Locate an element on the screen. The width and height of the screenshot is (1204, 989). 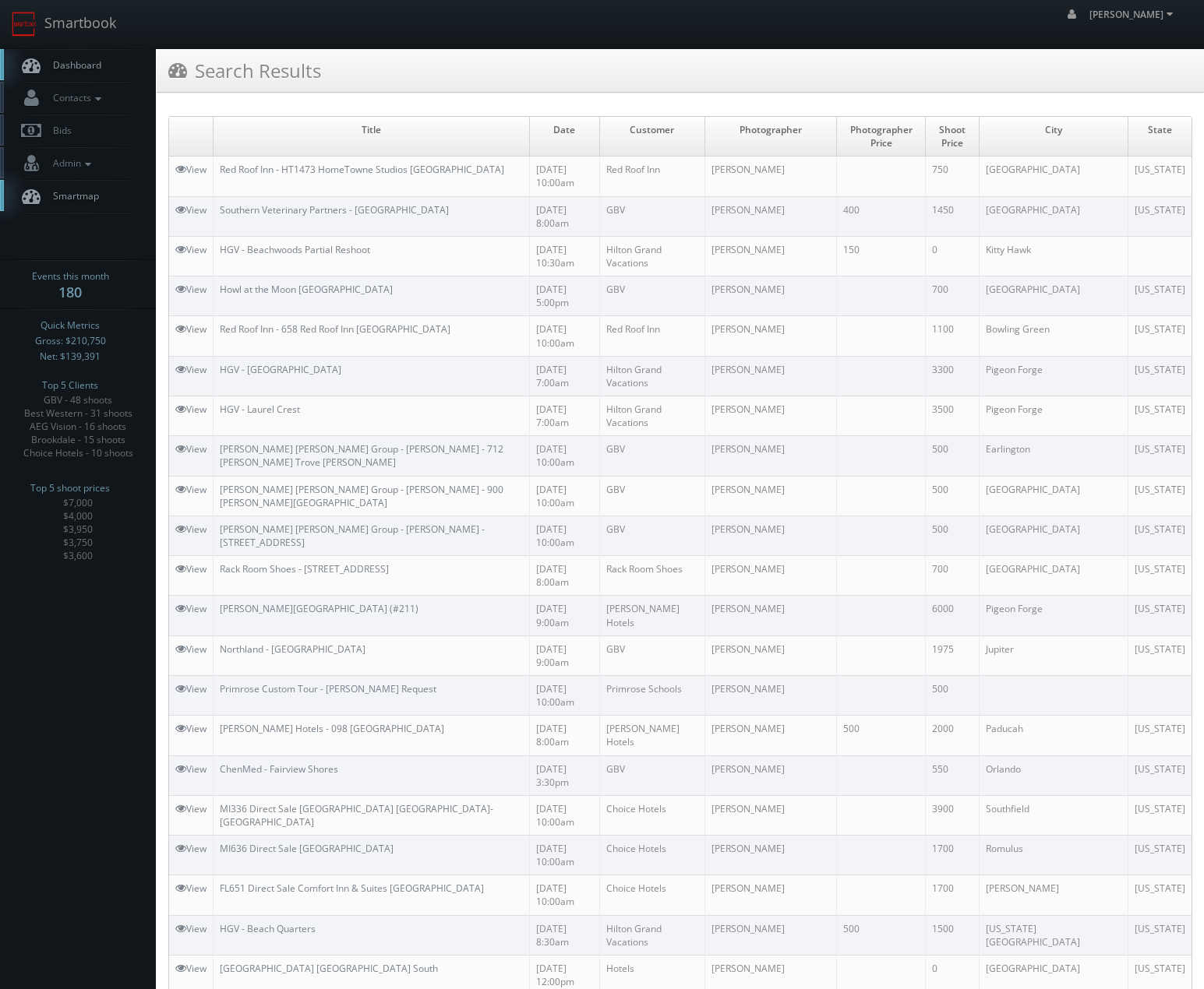
td: Red Roof Inn is located at coordinates (652, 336).